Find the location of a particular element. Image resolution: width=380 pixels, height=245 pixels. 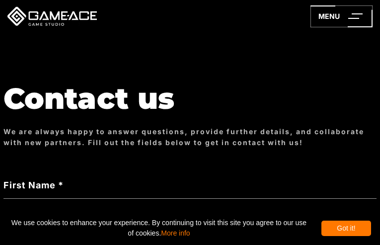

span: We use cookies to enhance your experience. By continuing to visit this site you agree to our use ... is located at coordinates (159, 228).